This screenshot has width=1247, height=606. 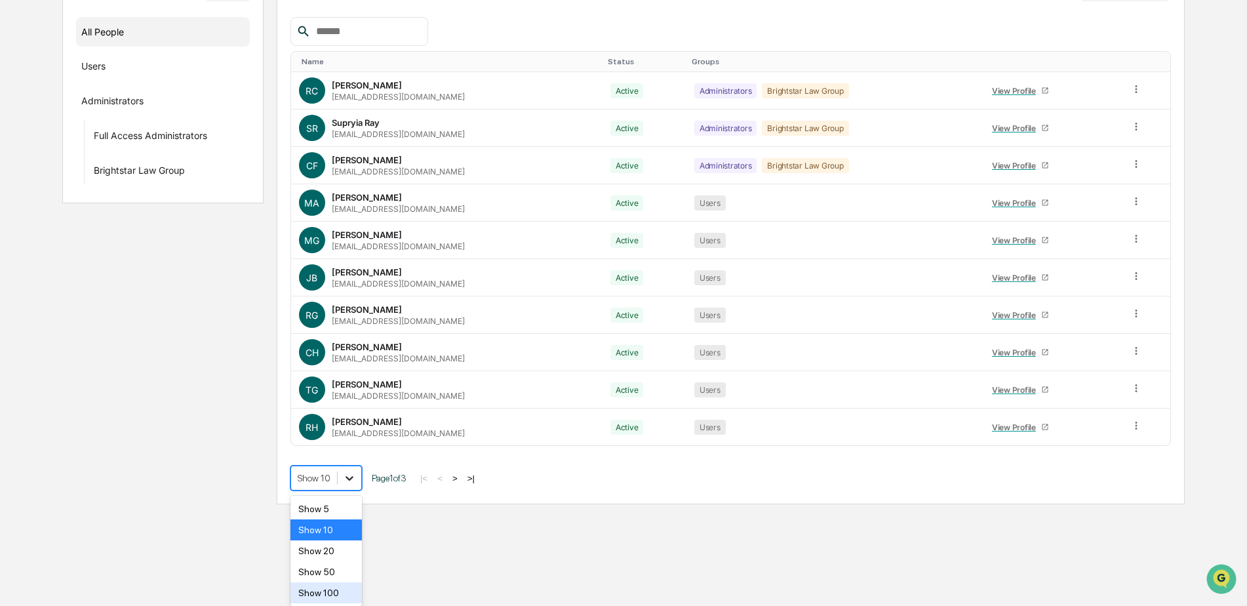 What do you see at coordinates (355, 123) in the screenshot?
I see `div: Supryia Ray` at bounding box center [355, 123].